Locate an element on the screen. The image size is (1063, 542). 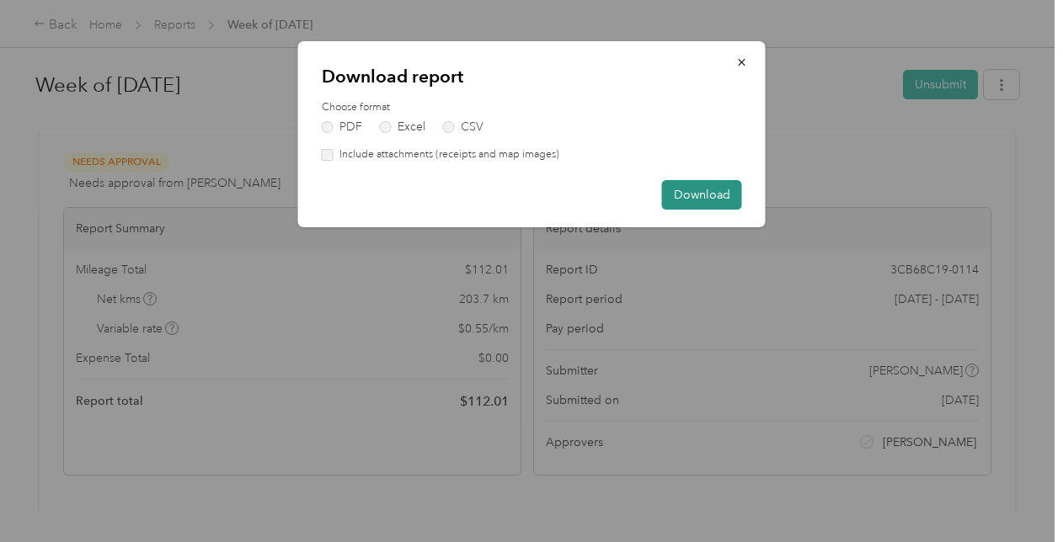
p: Download report is located at coordinates (531, 77).